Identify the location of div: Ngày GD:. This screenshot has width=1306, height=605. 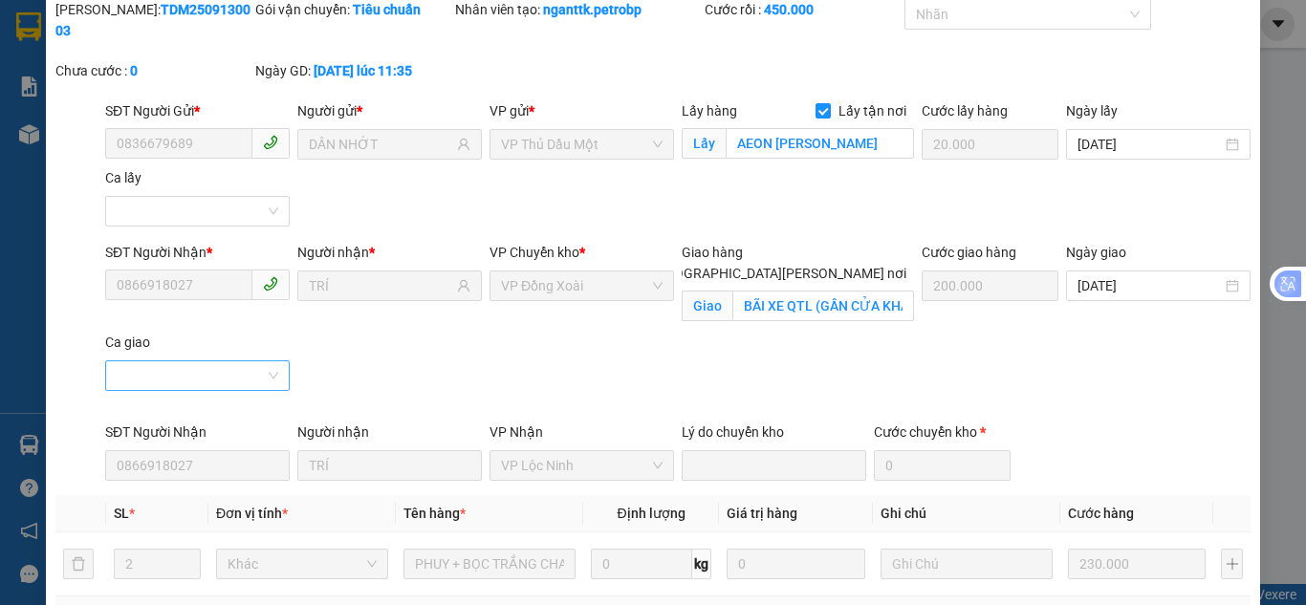
(353, 71).